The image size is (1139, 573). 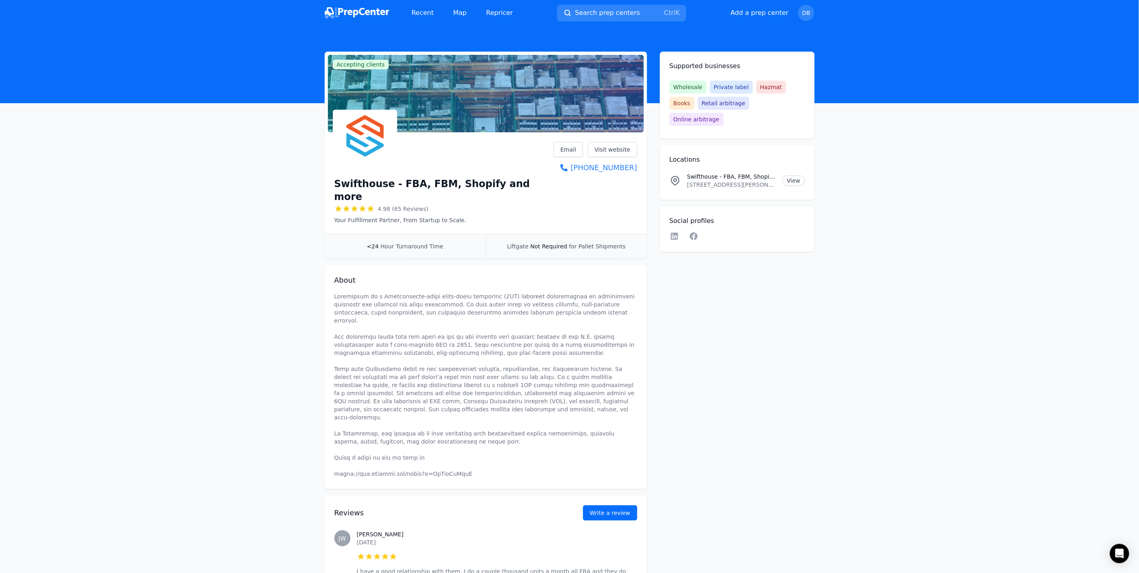 I want to click on h1: Swifthouse - FBA, FBM, Shopify and more, so click(x=444, y=190).